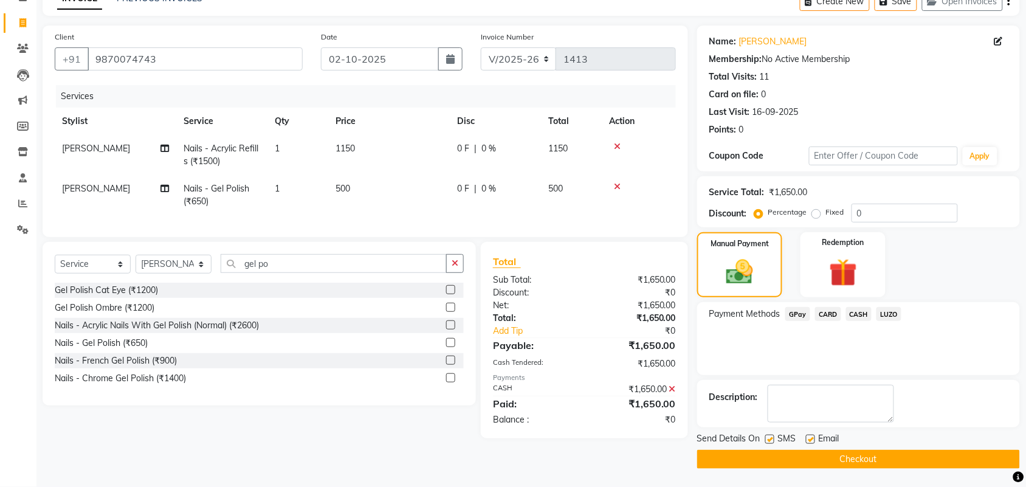  I want to click on div: Points:, so click(722, 129).